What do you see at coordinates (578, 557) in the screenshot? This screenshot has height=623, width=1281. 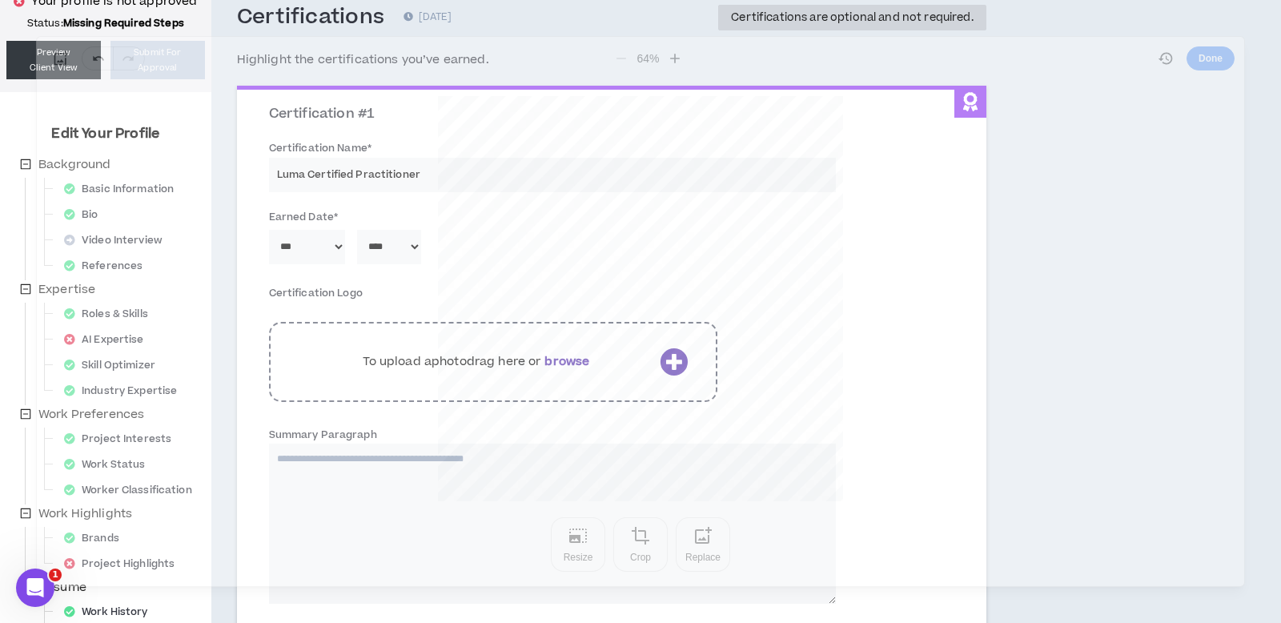 I see `div: Resize` at bounding box center [578, 557].